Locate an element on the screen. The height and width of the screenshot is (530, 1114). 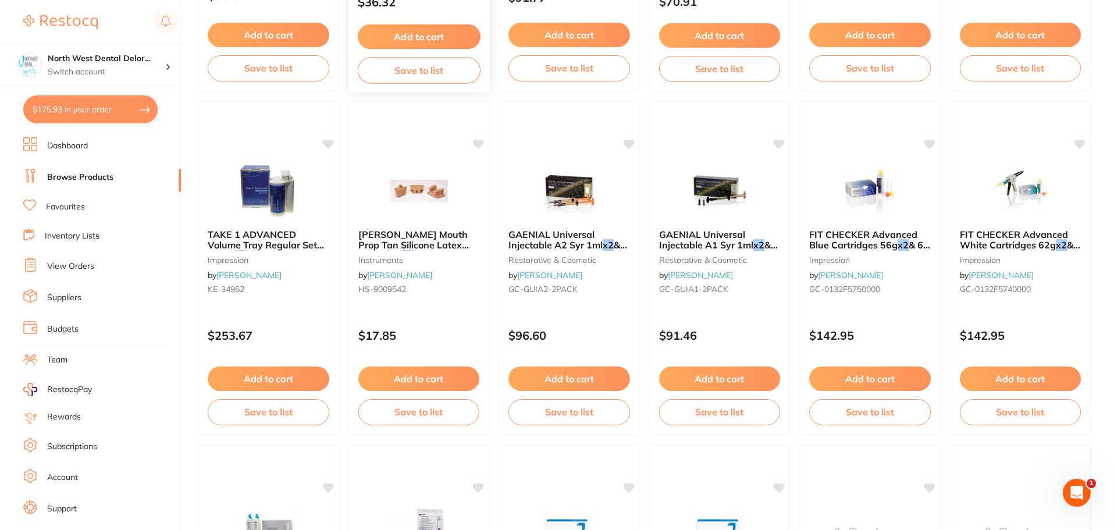
button: $175.93 in your order is located at coordinates (90, 109).